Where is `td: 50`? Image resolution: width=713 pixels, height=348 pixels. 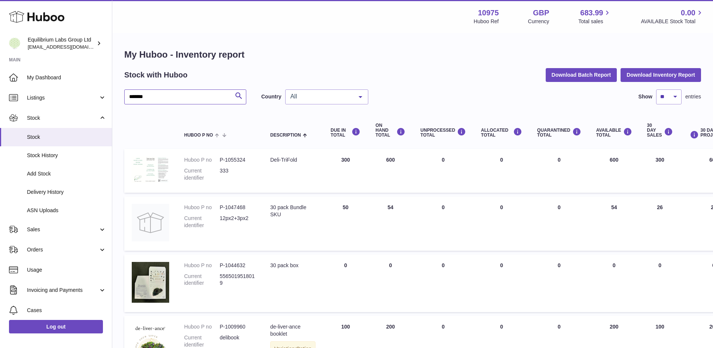
td: 50 is located at coordinates (345, 223).